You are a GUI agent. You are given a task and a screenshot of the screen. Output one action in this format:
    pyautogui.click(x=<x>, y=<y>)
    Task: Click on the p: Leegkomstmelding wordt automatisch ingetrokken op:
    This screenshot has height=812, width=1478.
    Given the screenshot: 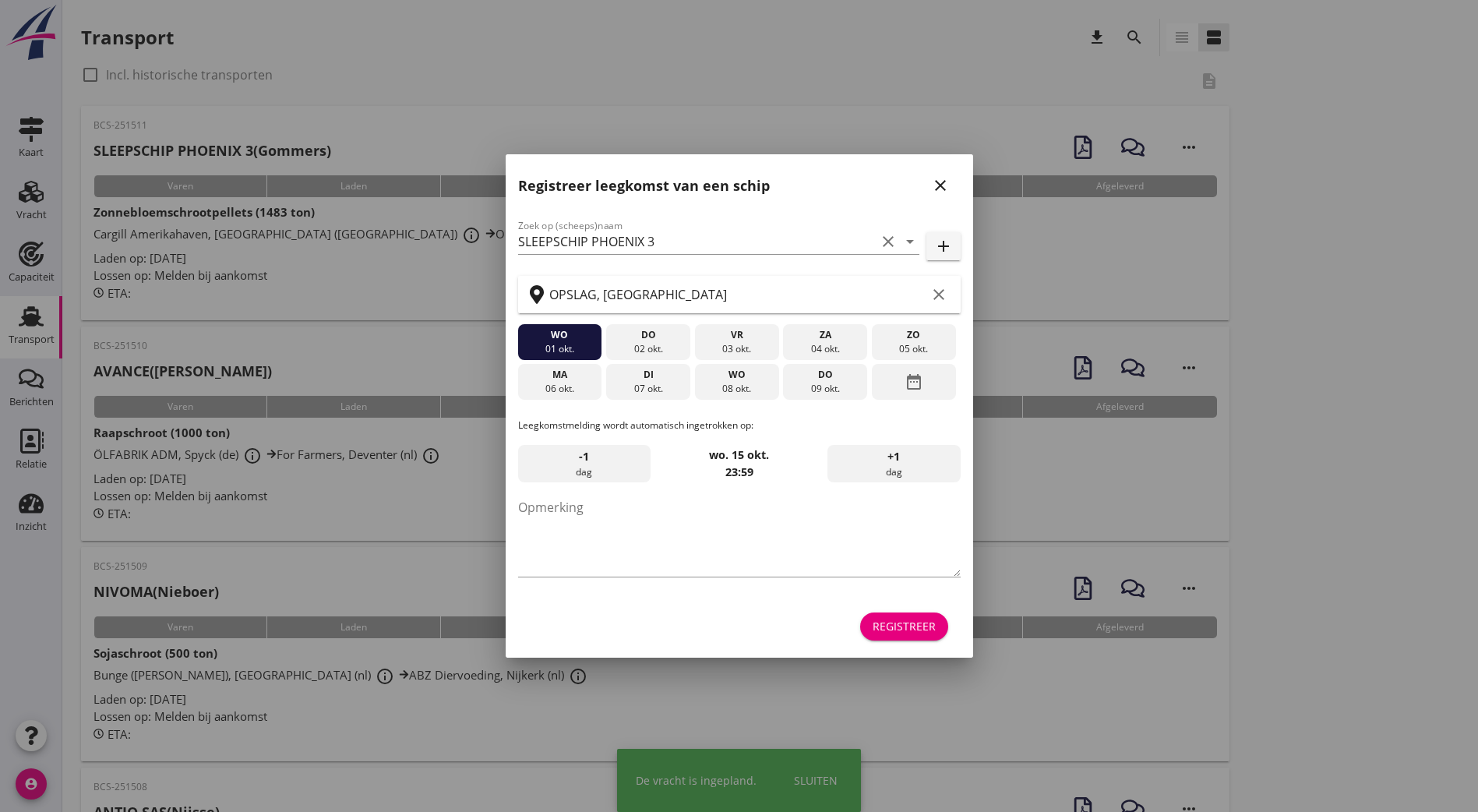 What is the action you would take?
    pyautogui.click(x=739, y=425)
    